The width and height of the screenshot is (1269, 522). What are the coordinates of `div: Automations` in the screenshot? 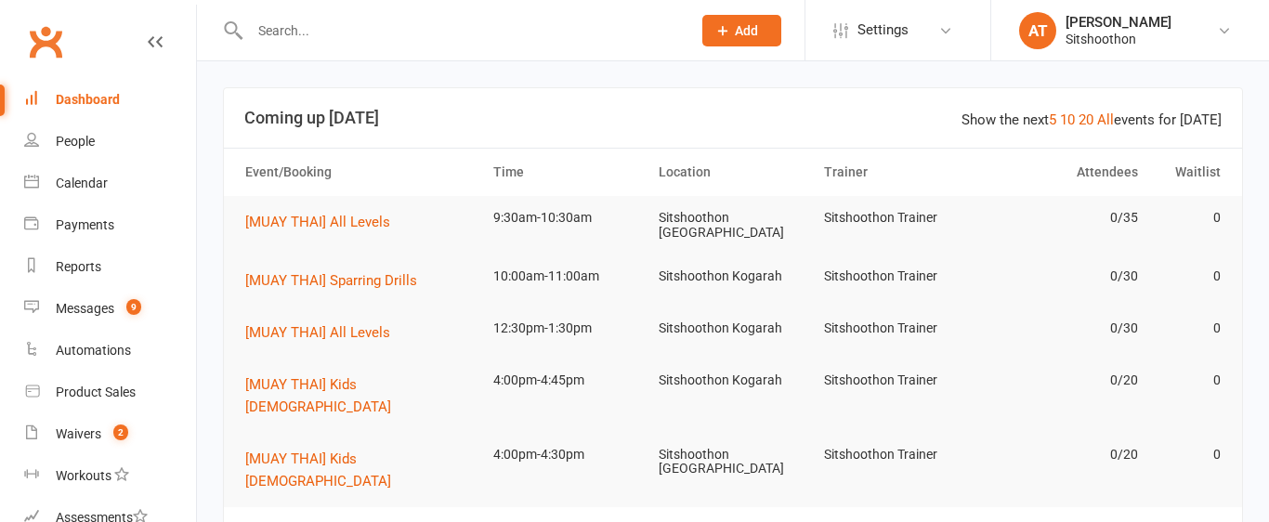 It's located at (93, 350).